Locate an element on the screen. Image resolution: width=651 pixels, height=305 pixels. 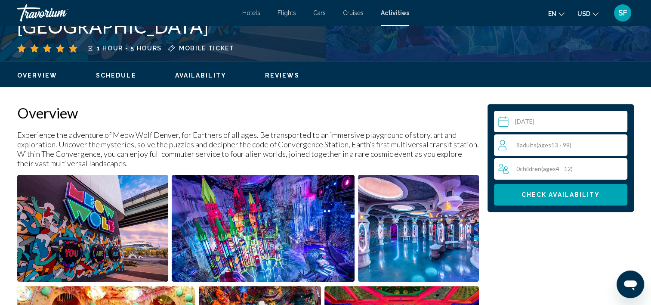
span: ( 4 - 12) is located at coordinates (557, 168).